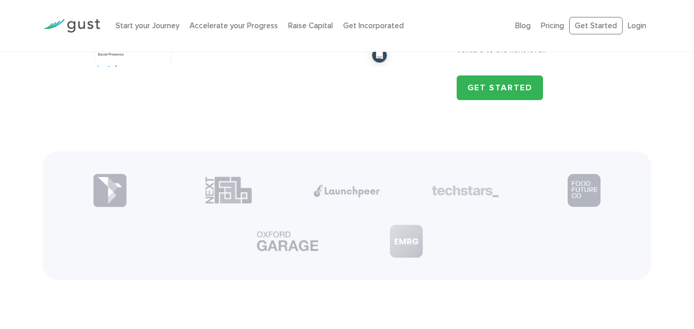 Image resolution: width=694 pixels, height=329 pixels. Describe the element at coordinates (523, 26) in the screenshot. I see `a: Blog` at that location.